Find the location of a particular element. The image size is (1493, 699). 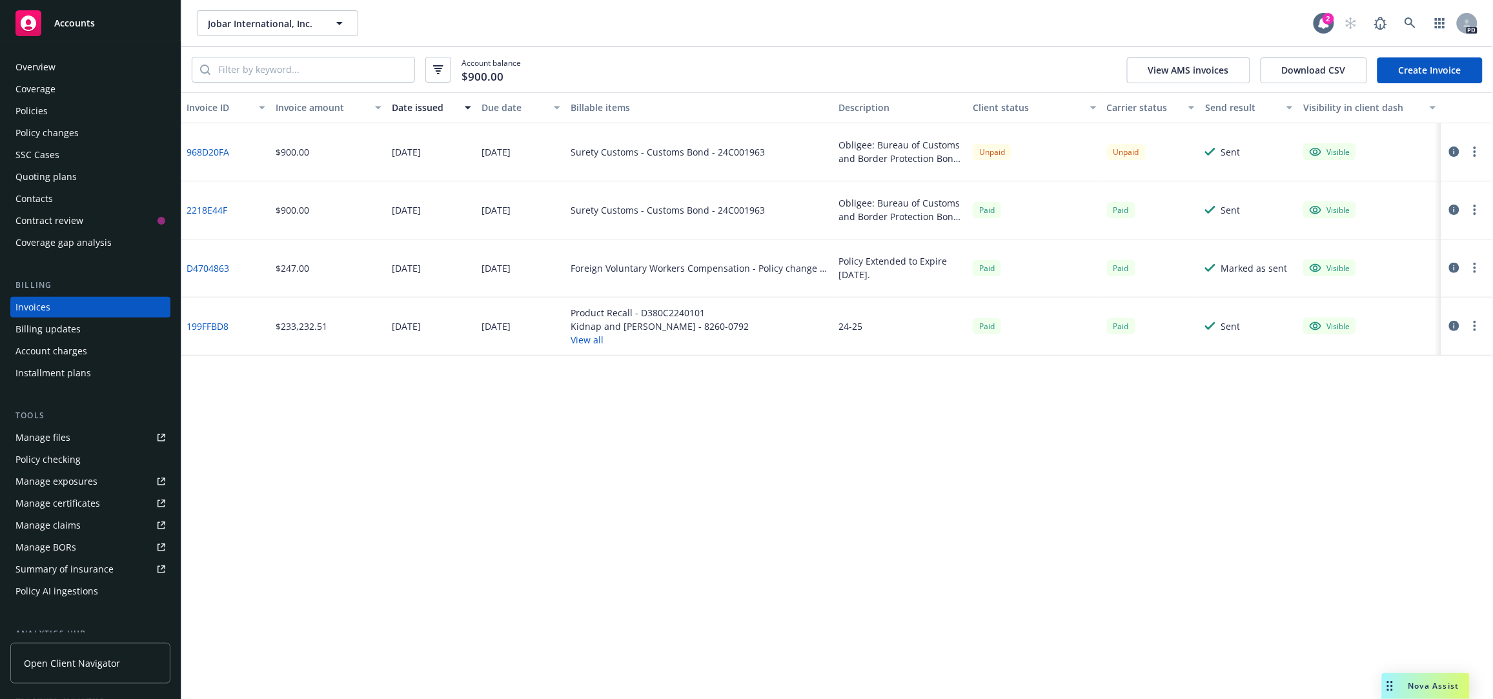

div: Policy checking is located at coordinates (48, 460).